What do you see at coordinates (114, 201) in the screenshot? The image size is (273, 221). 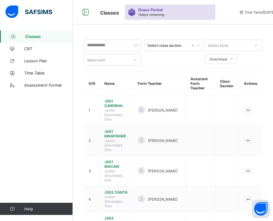 I see `span: Junior Secondary Two` at bounding box center [114, 201].